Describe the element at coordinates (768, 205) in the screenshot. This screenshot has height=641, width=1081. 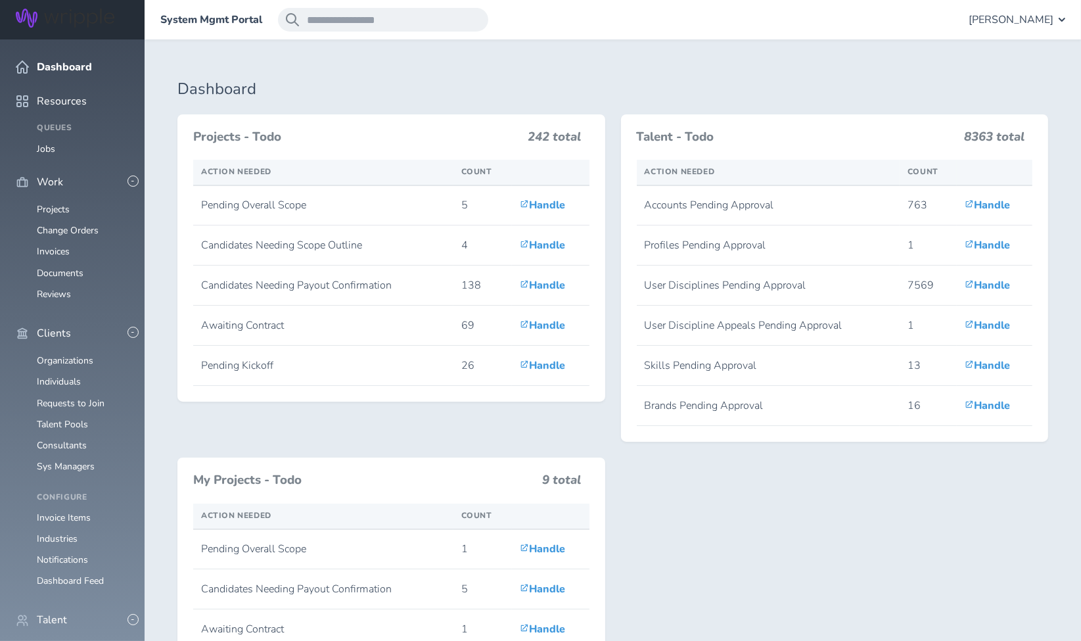
I see `td: Accounts Pending Approval` at that location.